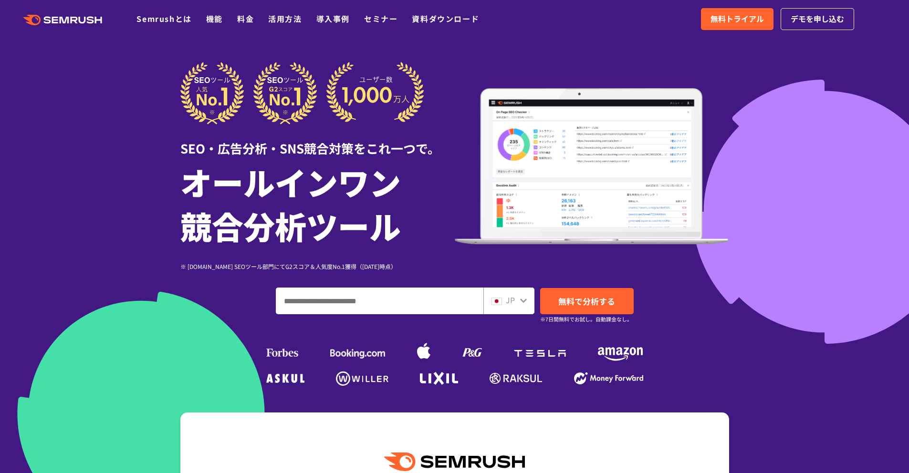 This screenshot has height=473, width=909. What do you see at coordinates (445, 19) in the screenshot?
I see `a: 資料ダウンロード` at bounding box center [445, 19].